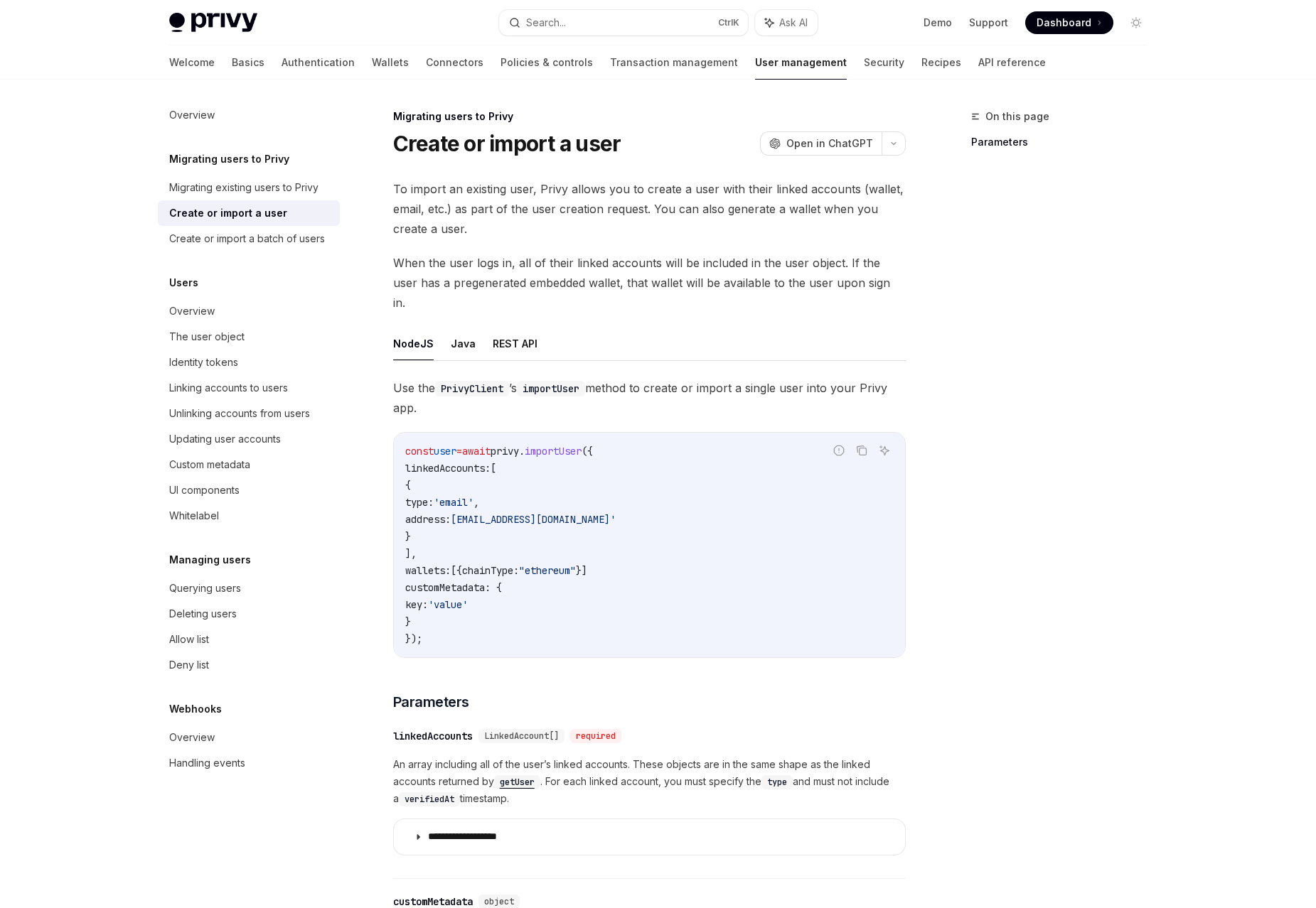  Describe the element at coordinates (249, 439) in the screenshot. I see `a: Updating user accounts` at that location.